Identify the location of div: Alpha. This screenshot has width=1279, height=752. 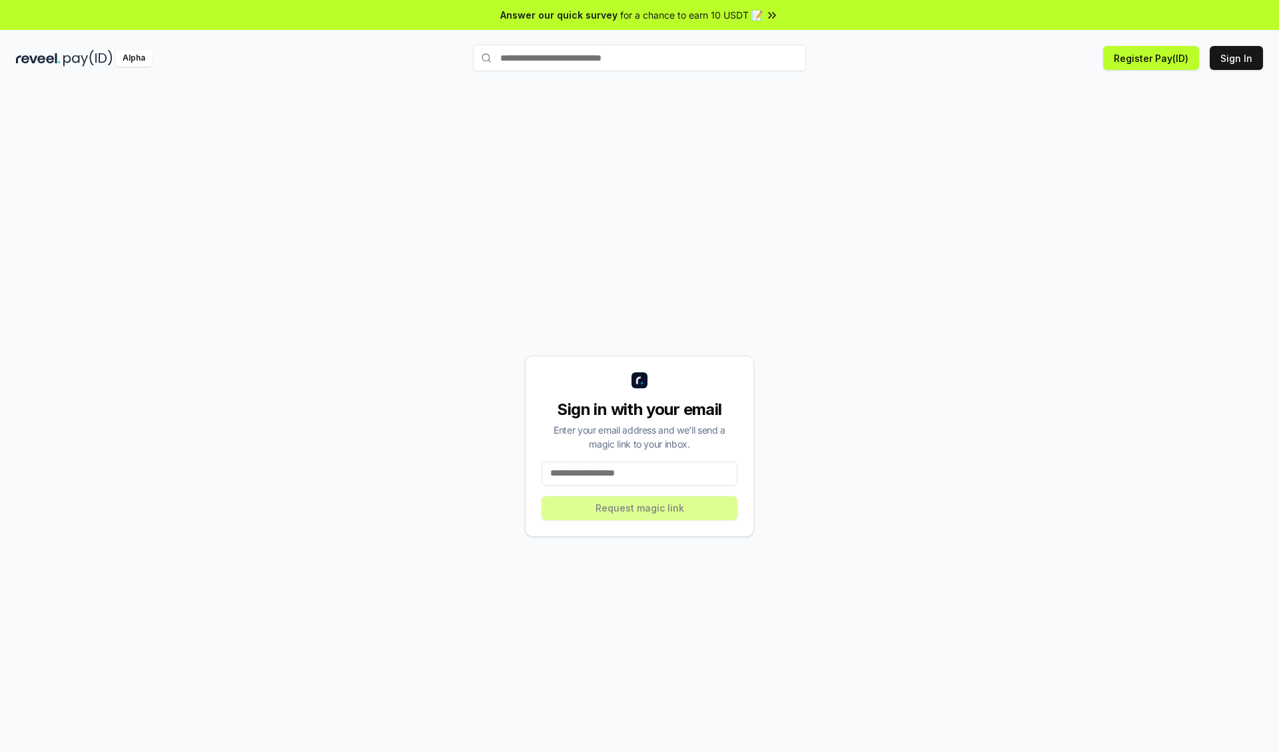
(134, 58).